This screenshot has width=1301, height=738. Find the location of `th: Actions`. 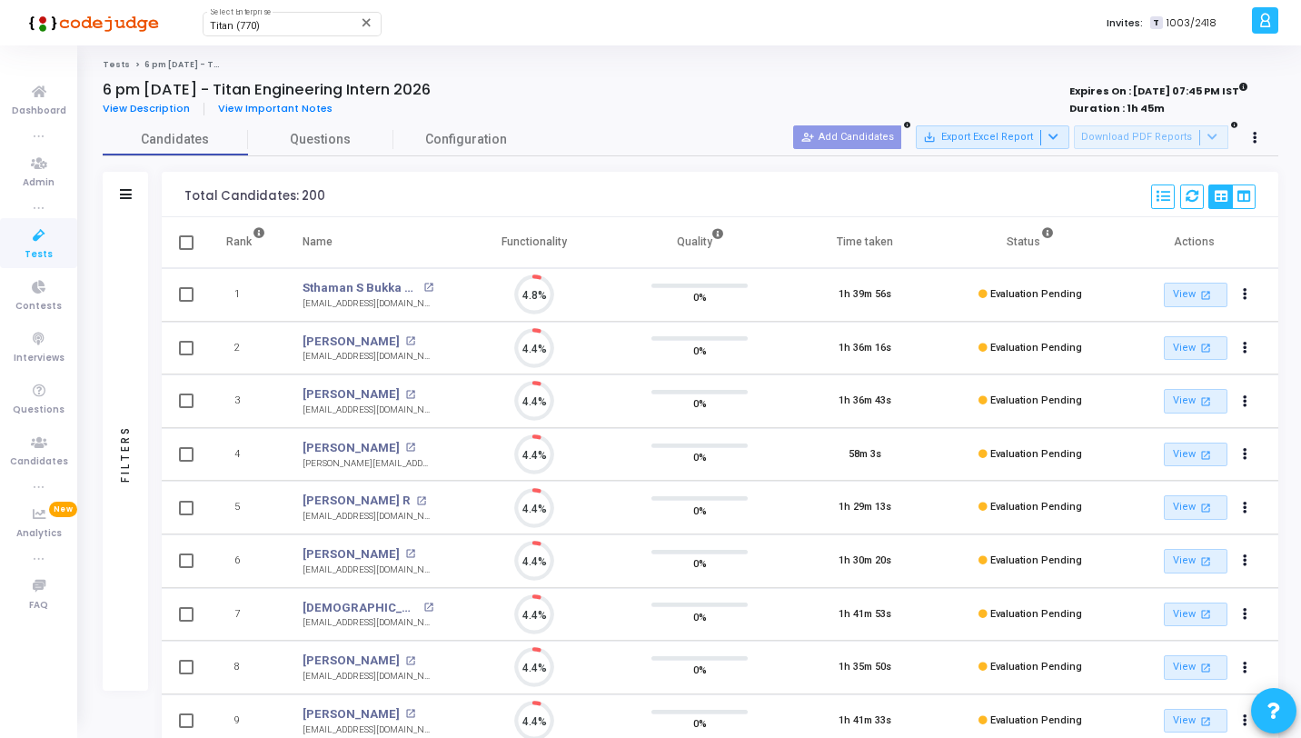

th: Actions is located at coordinates (1196, 243).